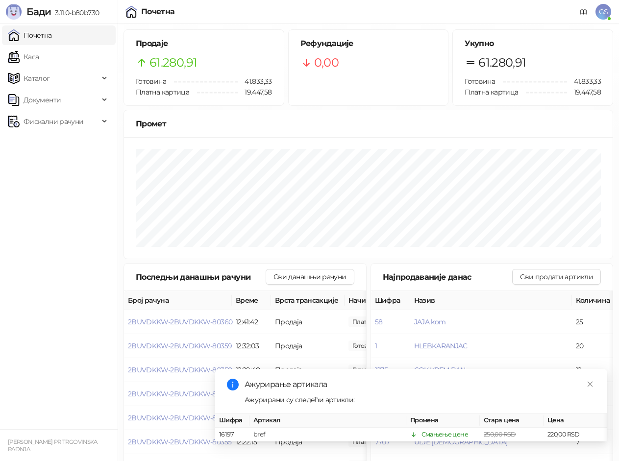 The width and height of the screenshot is (619, 461). What do you see at coordinates (179, 394) in the screenshot?
I see `span: 2BUVDKKW-2BUVDKKW-80357` at bounding box center [179, 394].